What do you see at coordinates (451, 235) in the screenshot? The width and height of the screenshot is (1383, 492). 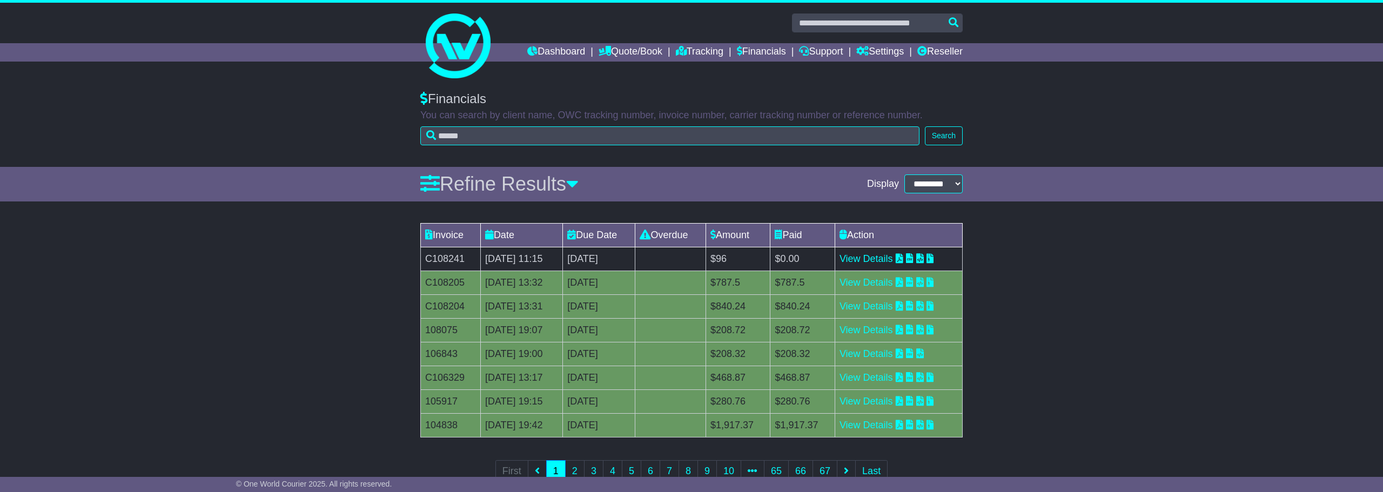 I see `td: Invoice` at bounding box center [451, 235].